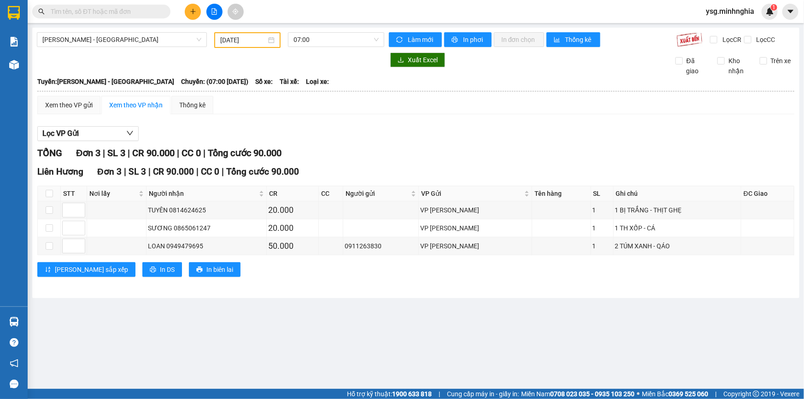  I want to click on th: CR, so click(293, 194).